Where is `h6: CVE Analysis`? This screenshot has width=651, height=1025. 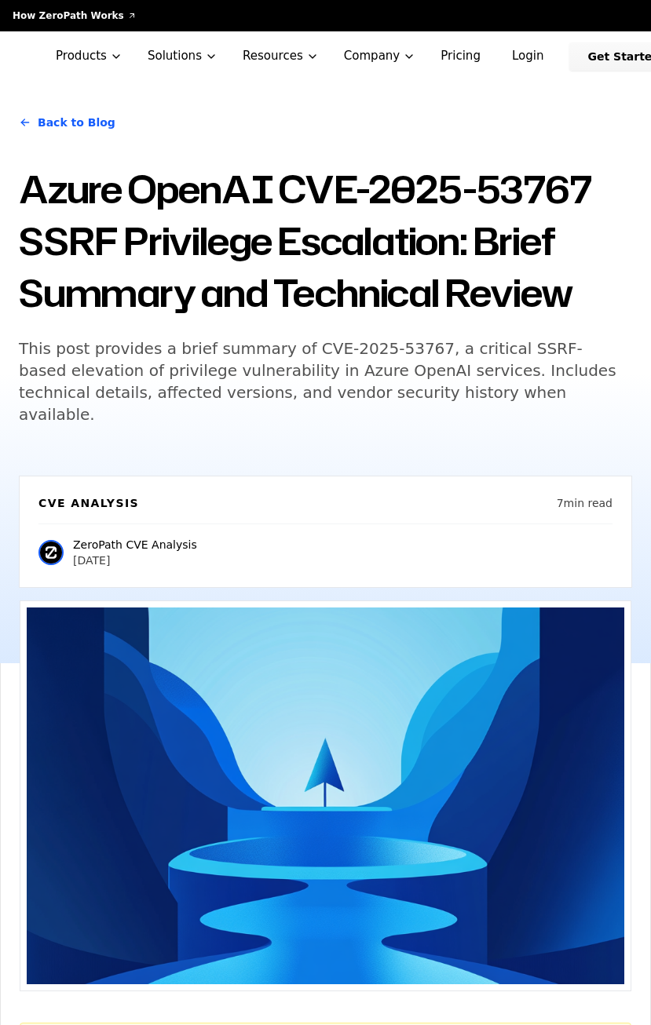 h6: CVE Analysis is located at coordinates (89, 503).